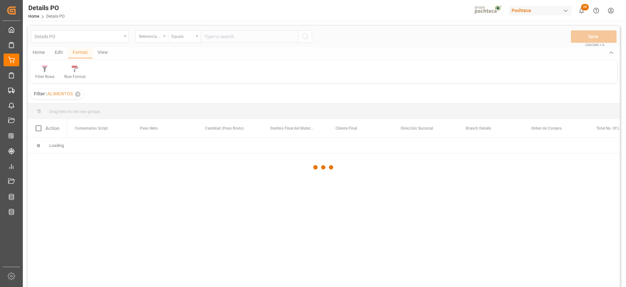 The image size is (626, 287). I want to click on span: 26, so click(585, 7).